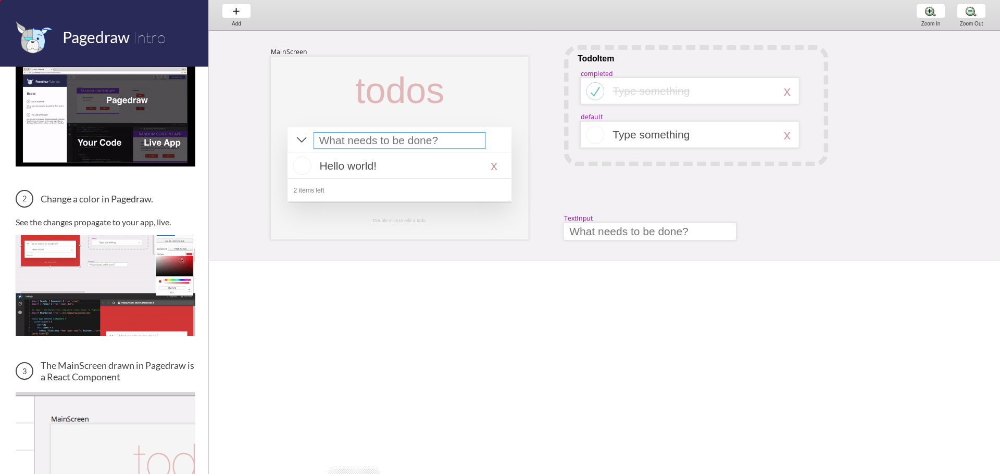 The image size is (1000, 474). What do you see at coordinates (591, 117) in the screenshot?
I see `div: default` at bounding box center [591, 117].